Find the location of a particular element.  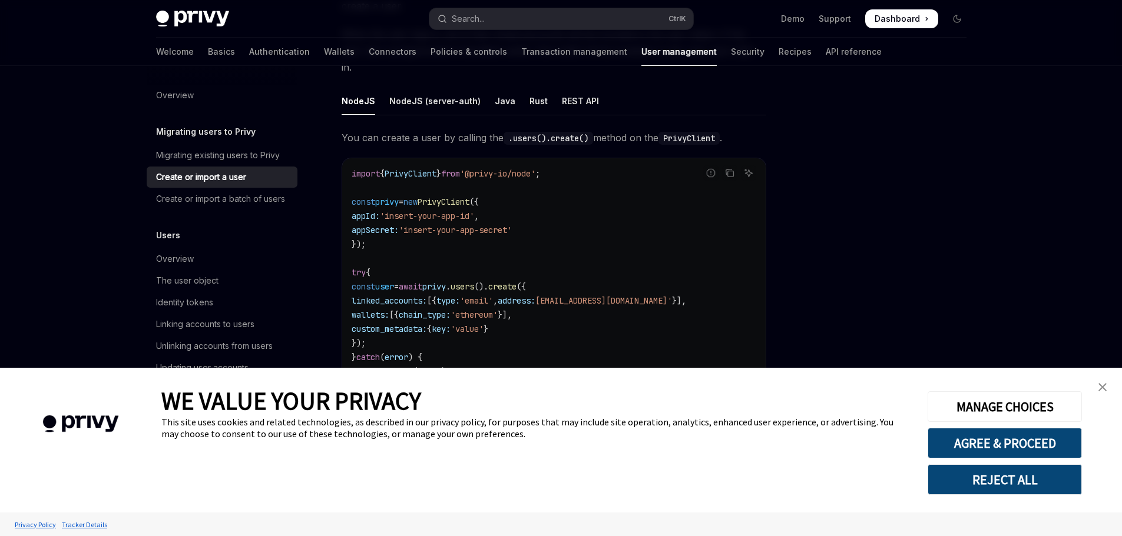

a: Updating user accounts is located at coordinates (222, 368).